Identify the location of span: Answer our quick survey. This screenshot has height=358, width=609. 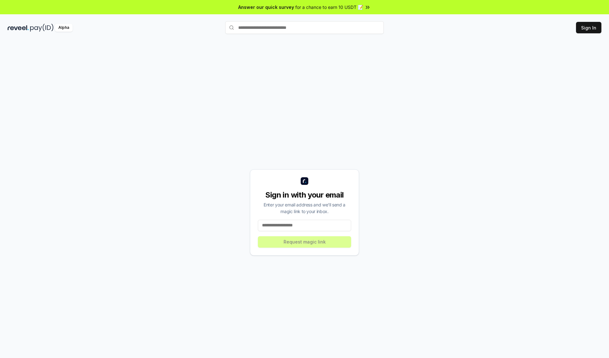
(266, 7).